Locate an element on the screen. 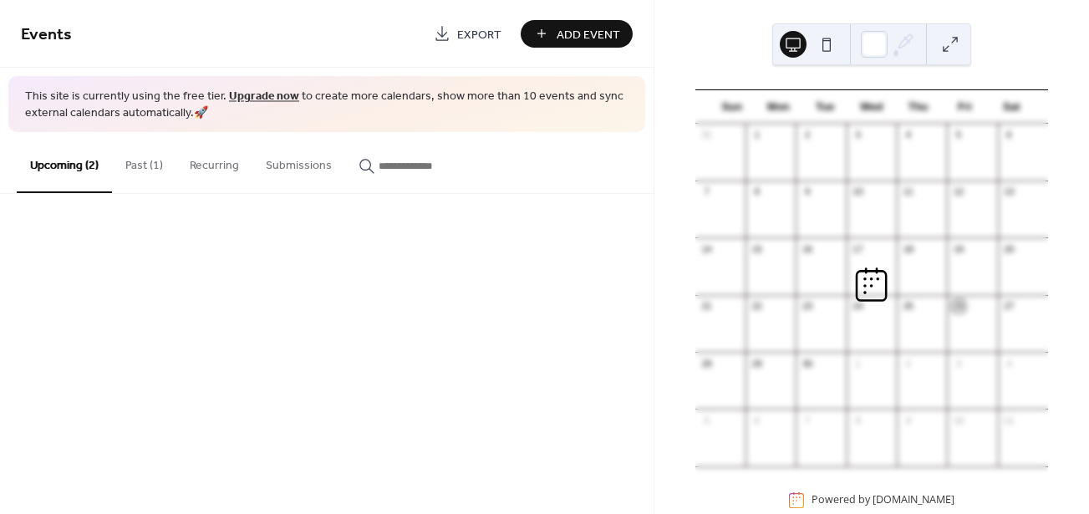 The image size is (1089, 514). div: 28 is located at coordinates (706, 363).